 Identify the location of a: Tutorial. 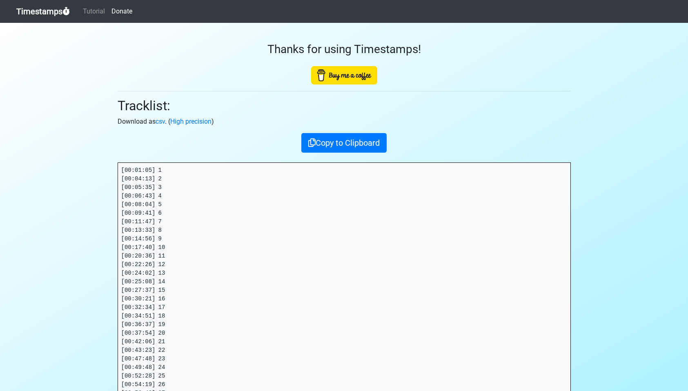
(94, 11).